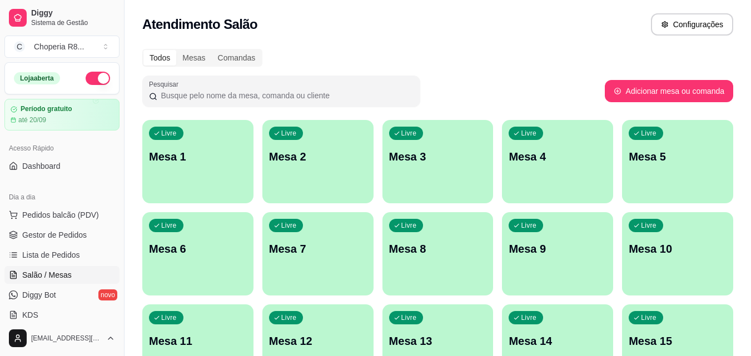 Image resolution: width=751 pixels, height=356 pixels. Describe the element at coordinates (62, 275) in the screenshot. I see `a: Salão / Mesas` at that location.